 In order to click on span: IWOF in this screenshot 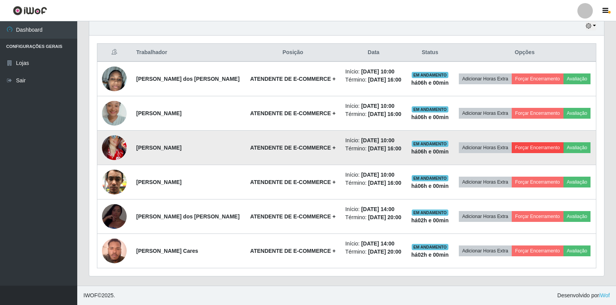, I will do `click(90, 295)`.